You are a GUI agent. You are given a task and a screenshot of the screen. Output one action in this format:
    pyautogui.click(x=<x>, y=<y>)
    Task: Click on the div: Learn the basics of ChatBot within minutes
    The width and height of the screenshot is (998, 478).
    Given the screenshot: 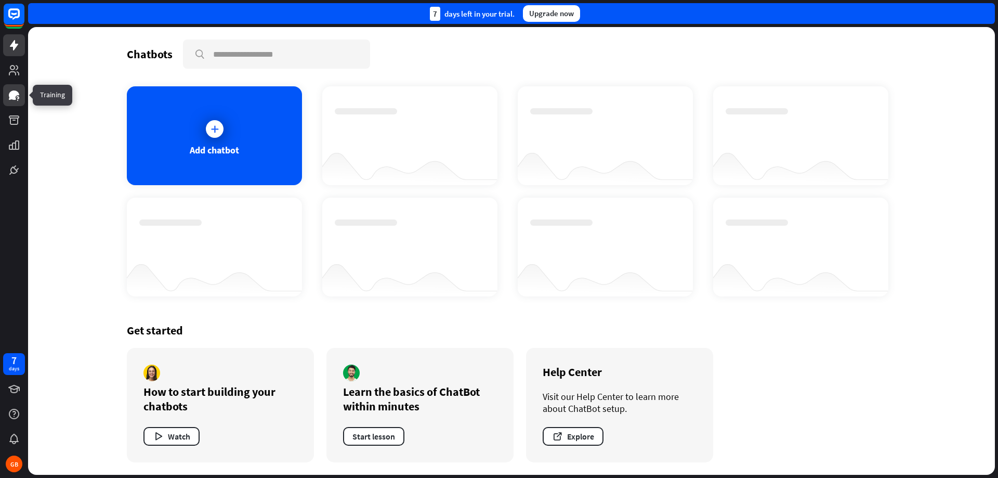 What is the action you would take?
    pyautogui.click(x=420, y=399)
    